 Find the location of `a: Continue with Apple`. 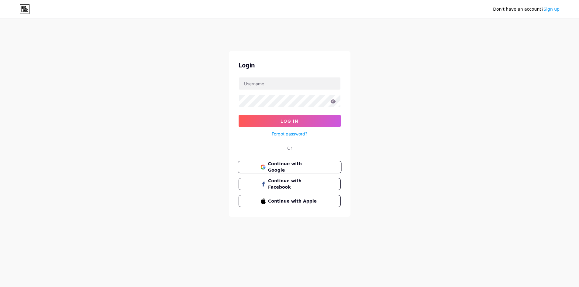

a: Continue with Apple is located at coordinates (290, 201).